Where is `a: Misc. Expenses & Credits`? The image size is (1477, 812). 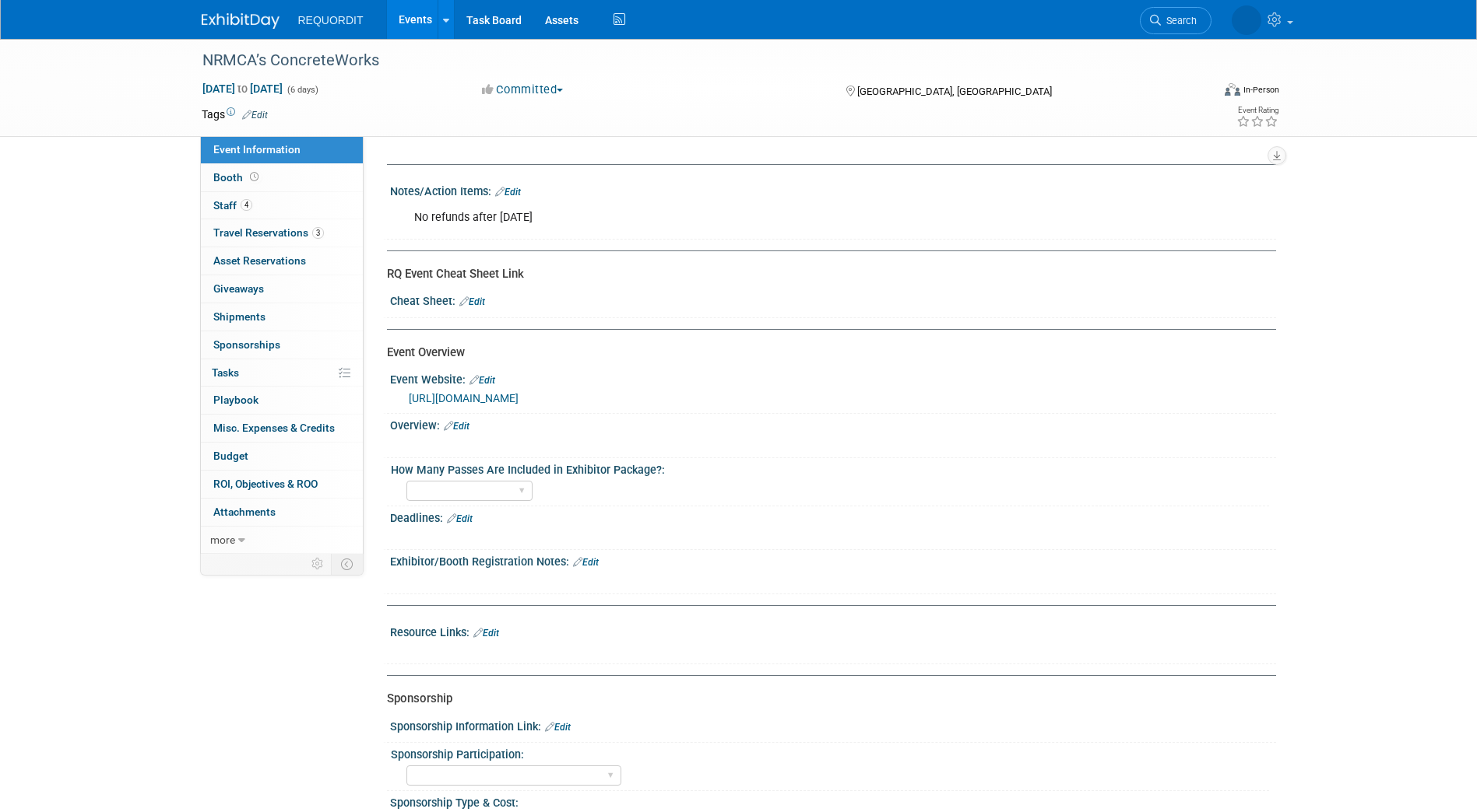 a: Misc. Expenses & Credits is located at coordinates (282, 428).